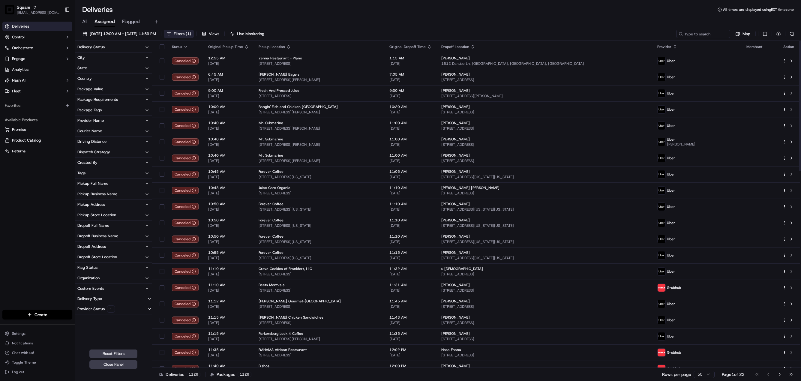 The width and height of the screenshot is (801, 381). I want to click on a: Promise, so click(37, 130).